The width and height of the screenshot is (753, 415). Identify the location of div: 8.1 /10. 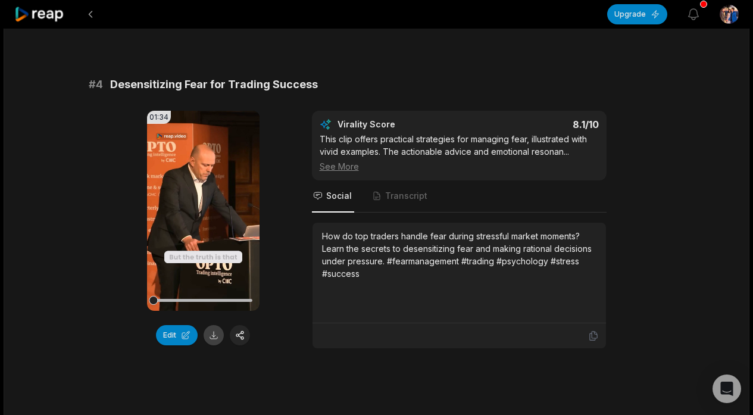
(534, 124).